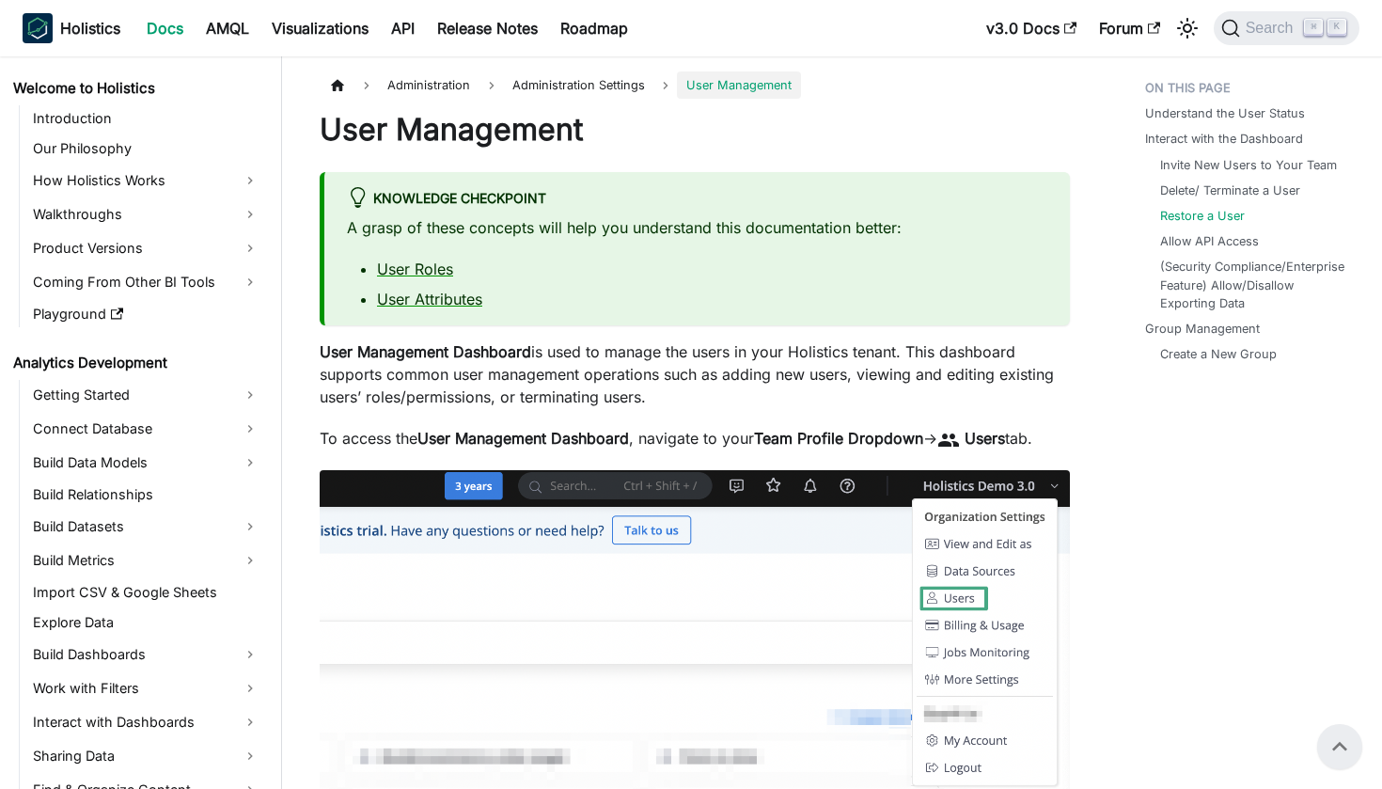 Image resolution: width=1382 pixels, height=789 pixels. What do you see at coordinates (1129, 28) in the screenshot?
I see `a: Forum` at bounding box center [1129, 28].